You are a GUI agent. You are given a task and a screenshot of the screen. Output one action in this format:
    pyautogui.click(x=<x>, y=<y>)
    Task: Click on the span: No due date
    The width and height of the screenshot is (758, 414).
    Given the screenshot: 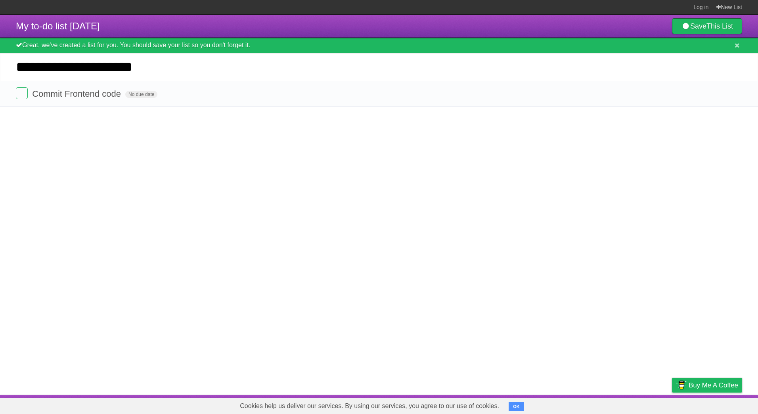 What is the action you would take?
    pyautogui.click(x=141, y=94)
    